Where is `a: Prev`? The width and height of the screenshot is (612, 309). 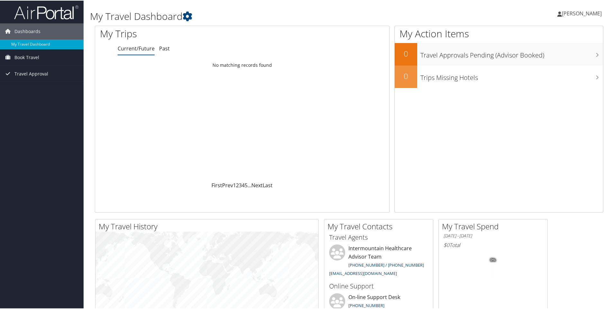 a: Prev is located at coordinates (228, 185).